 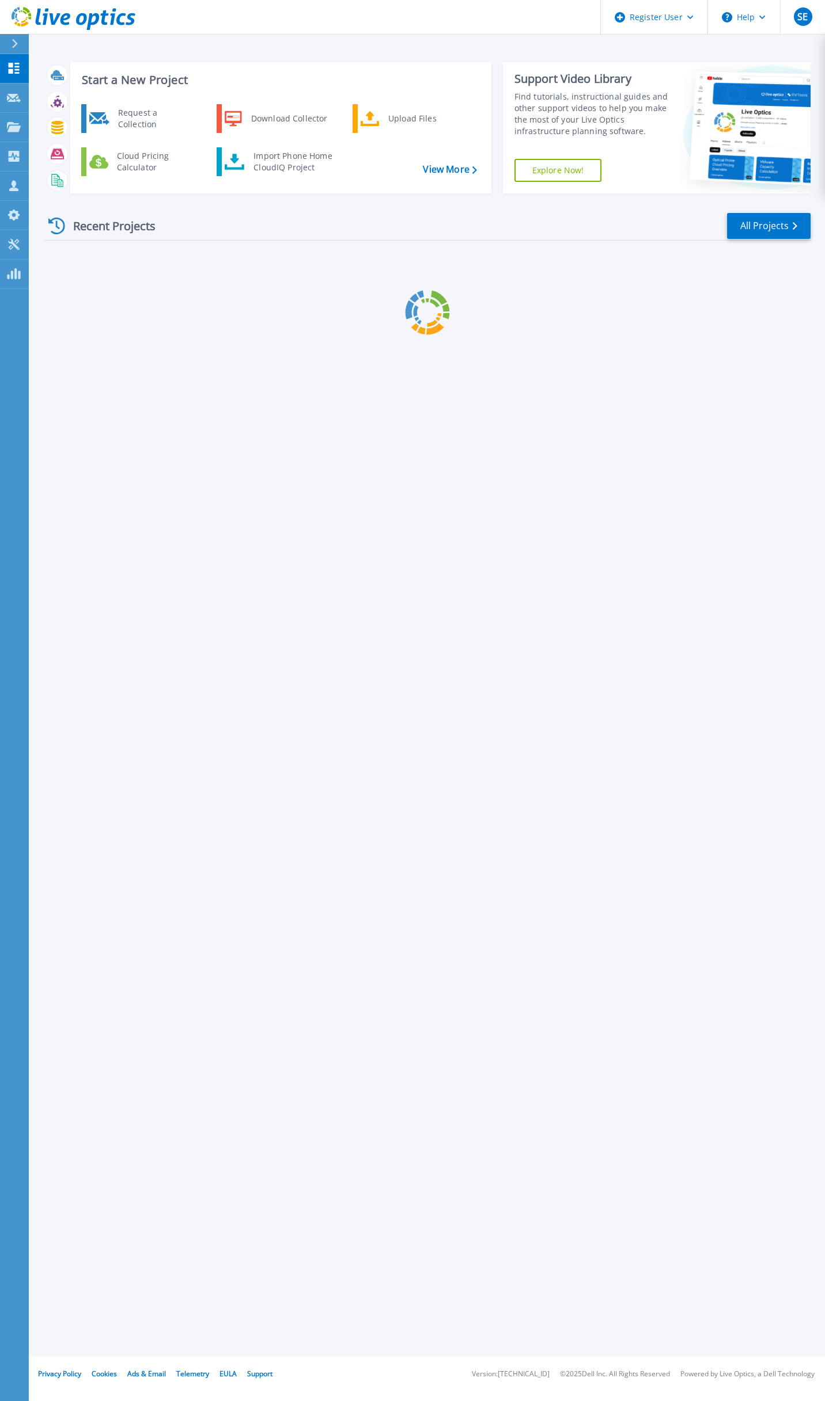 What do you see at coordinates (104, 1374) in the screenshot?
I see `a: Cookies` at bounding box center [104, 1374].